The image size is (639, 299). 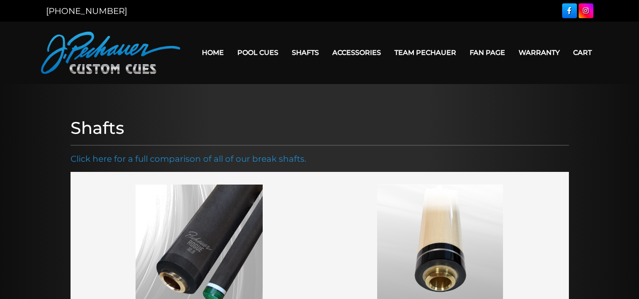 What do you see at coordinates (425, 52) in the screenshot?
I see `a: Team Pechauer` at bounding box center [425, 52].